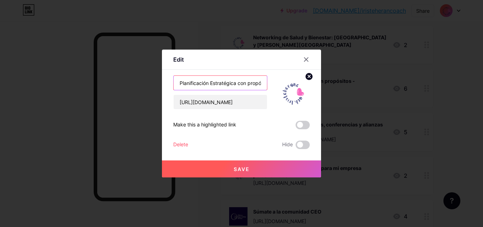 The width and height of the screenshot is (483, 227). What do you see at coordinates (241, 169) in the screenshot?
I see `button: Save` at bounding box center [241, 169].